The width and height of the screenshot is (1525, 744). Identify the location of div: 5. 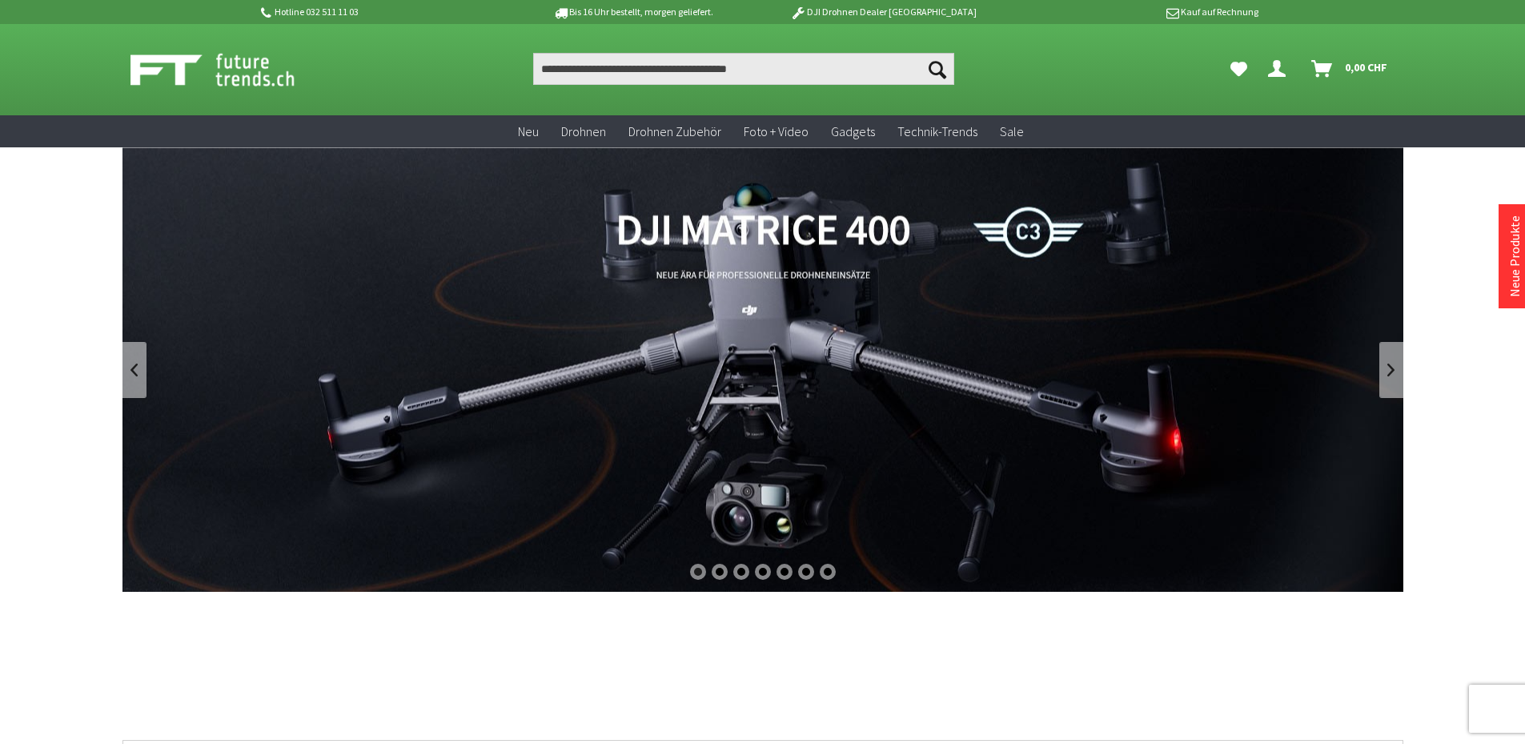
(784, 572).